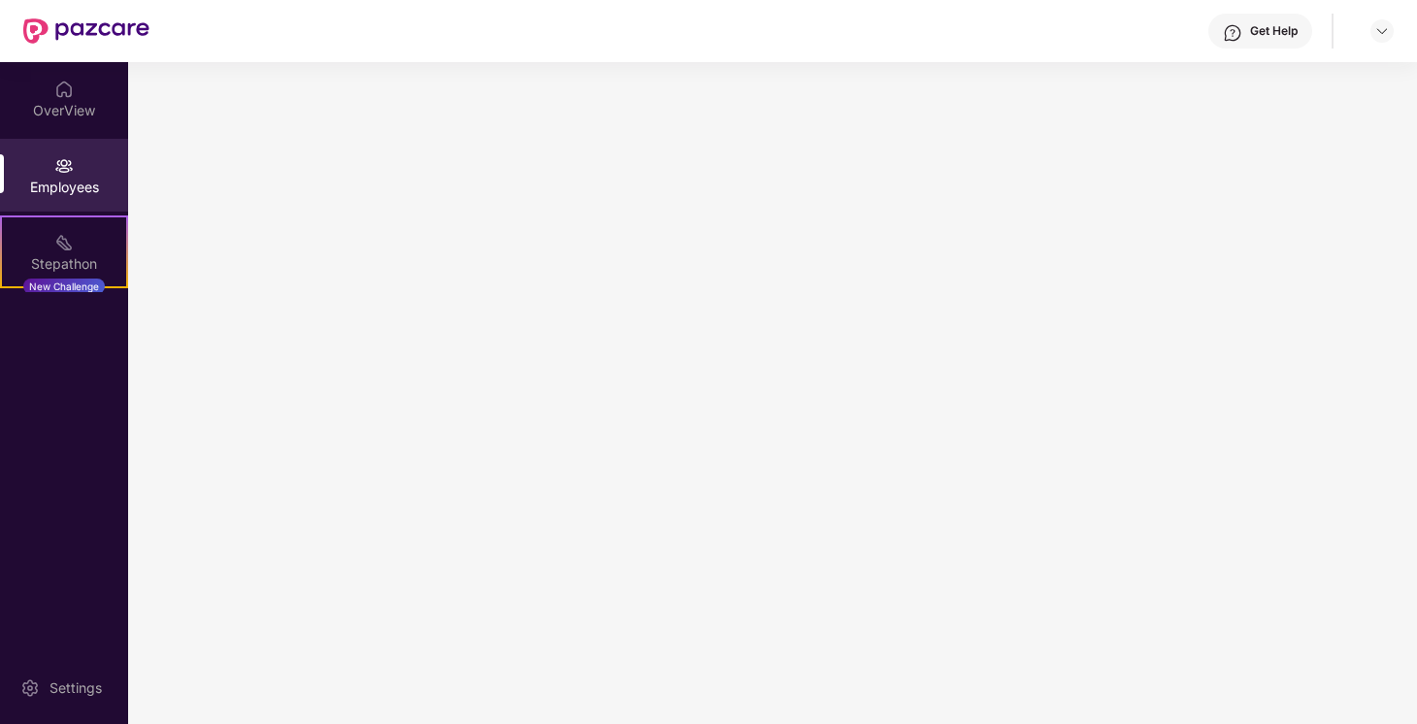  Describe the element at coordinates (76, 688) in the screenshot. I see `div: Settings` at that location.